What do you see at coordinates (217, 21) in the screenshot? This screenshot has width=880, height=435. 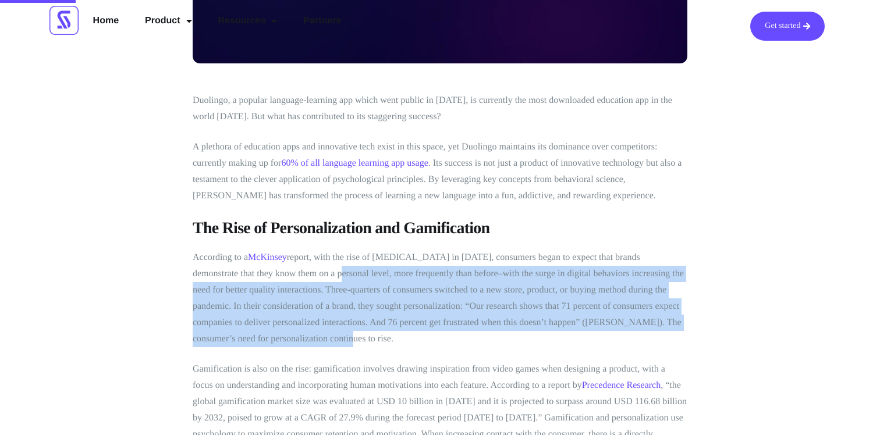 I see `nav: Menu` at bounding box center [217, 21].